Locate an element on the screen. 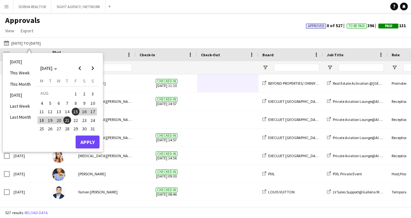  img: Yana Lazareva is located at coordinates (59, 174).